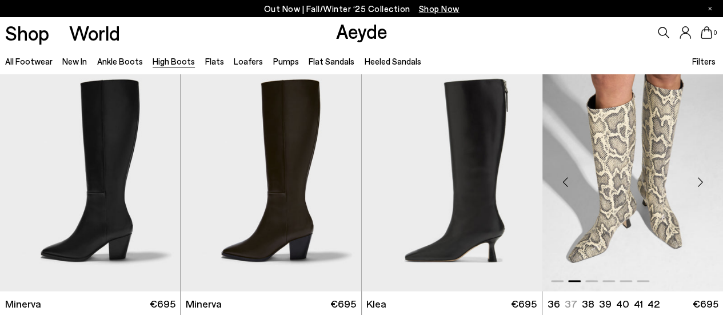 Image resolution: width=723 pixels, height=315 pixels. What do you see at coordinates (706, 33) in the screenshot?
I see `a: 0` at bounding box center [706, 33].